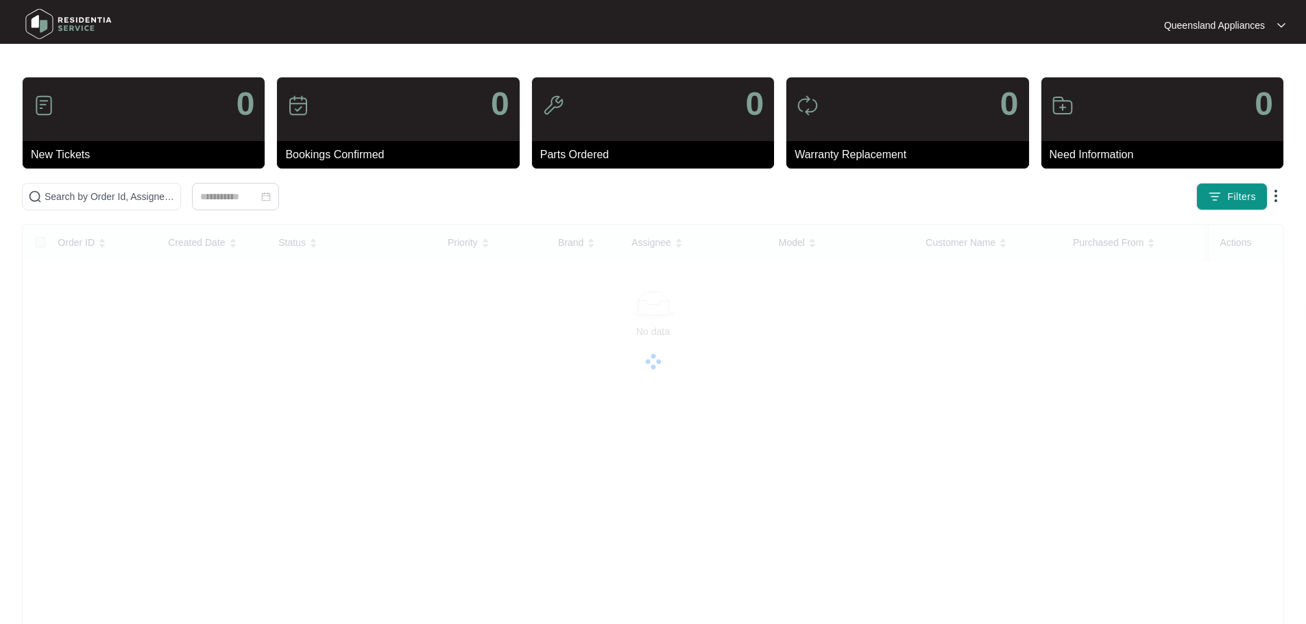 Image resolution: width=1306 pixels, height=624 pixels. What do you see at coordinates (1232, 197) in the screenshot?
I see `button: filter iconFilters` at bounding box center [1232, 197].